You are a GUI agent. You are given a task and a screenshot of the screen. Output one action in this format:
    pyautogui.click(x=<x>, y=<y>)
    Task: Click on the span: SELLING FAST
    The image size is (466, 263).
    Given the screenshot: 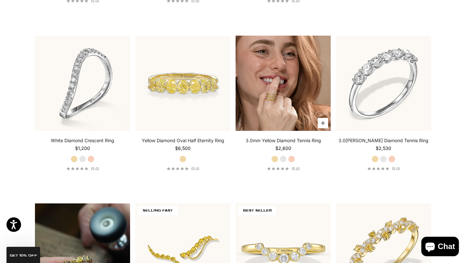 What is the action you would take?
    pyautogui.click(x=158, y=210)
    